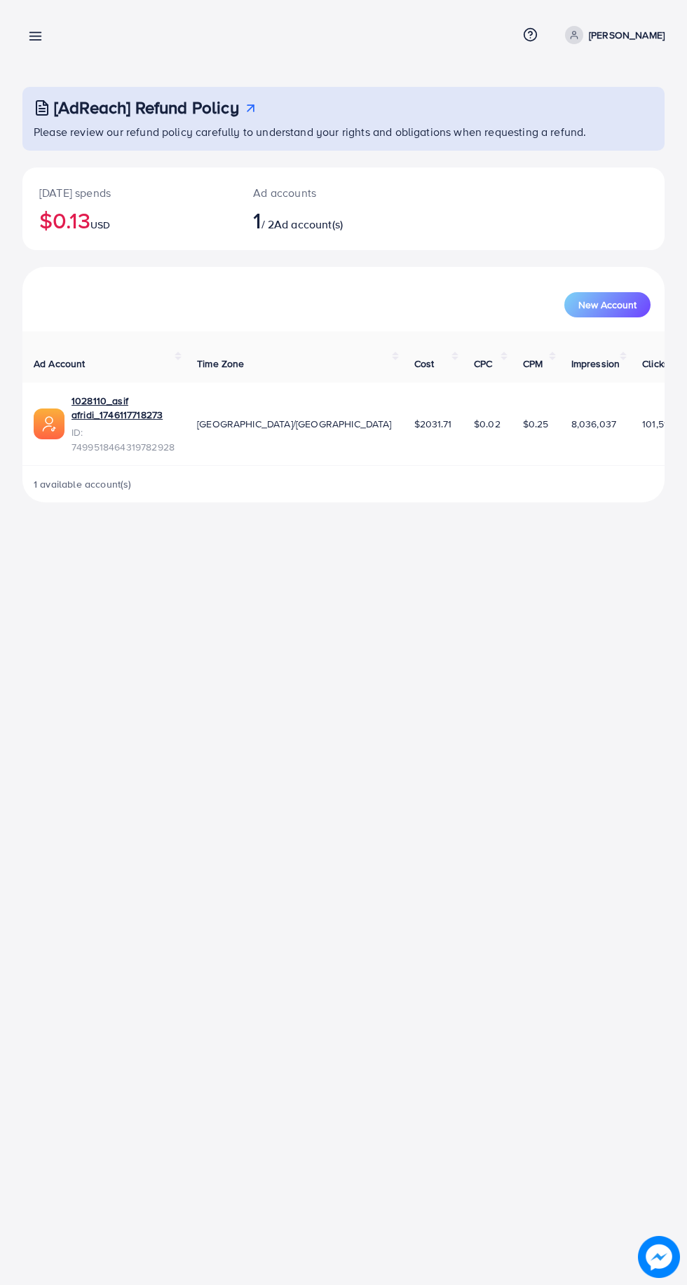 The image size is (687, 1285). What do you see at coordinates (220, 364) in the screenshot?
I see `span: Time Zone` at bounding box center [220, 364].